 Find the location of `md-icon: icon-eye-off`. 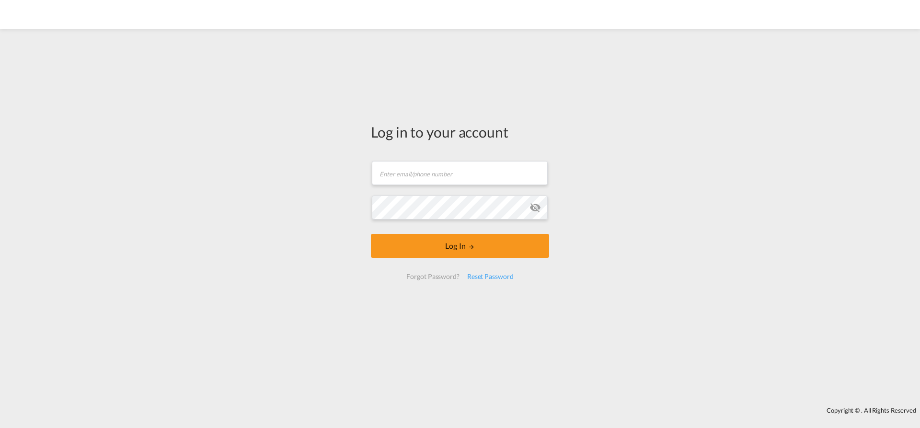

md-icon: icon-eye-off is located at coordinates (535, 207).